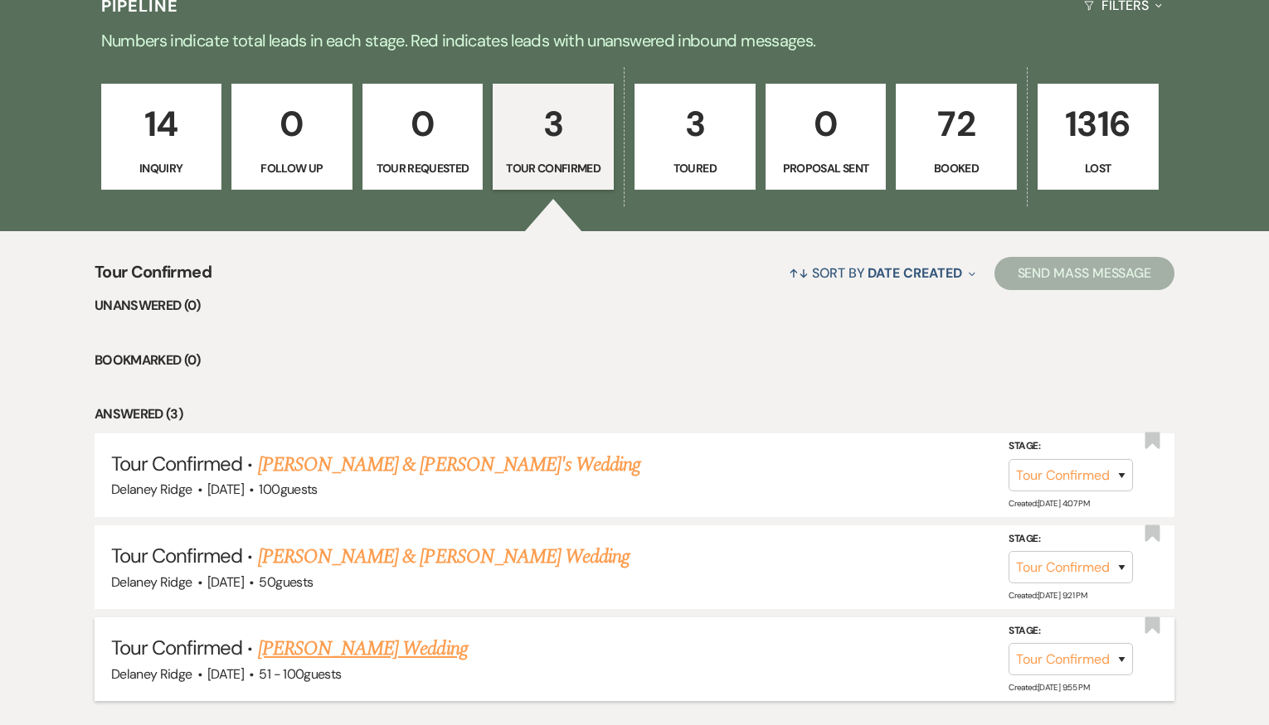 This screenshot has height=725, width=1269. Describe the element at coordinates (292, 168) in the screenshot. I see `p: Follow Up` at that location.